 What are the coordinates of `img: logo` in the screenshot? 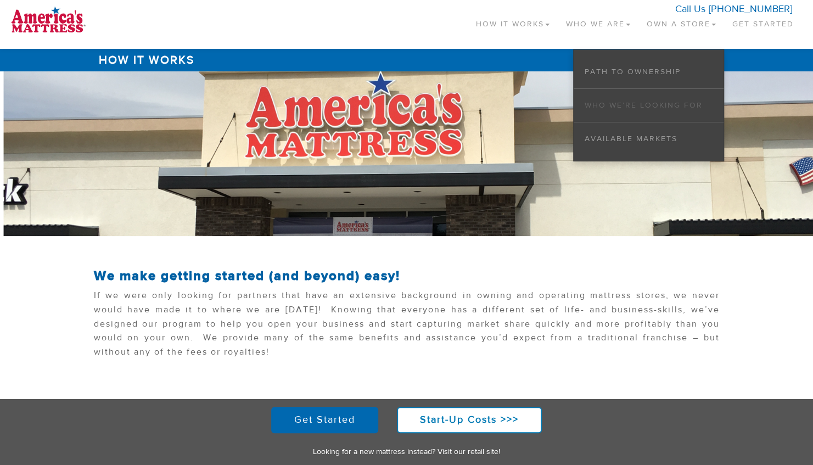 It's located at (48, 19).